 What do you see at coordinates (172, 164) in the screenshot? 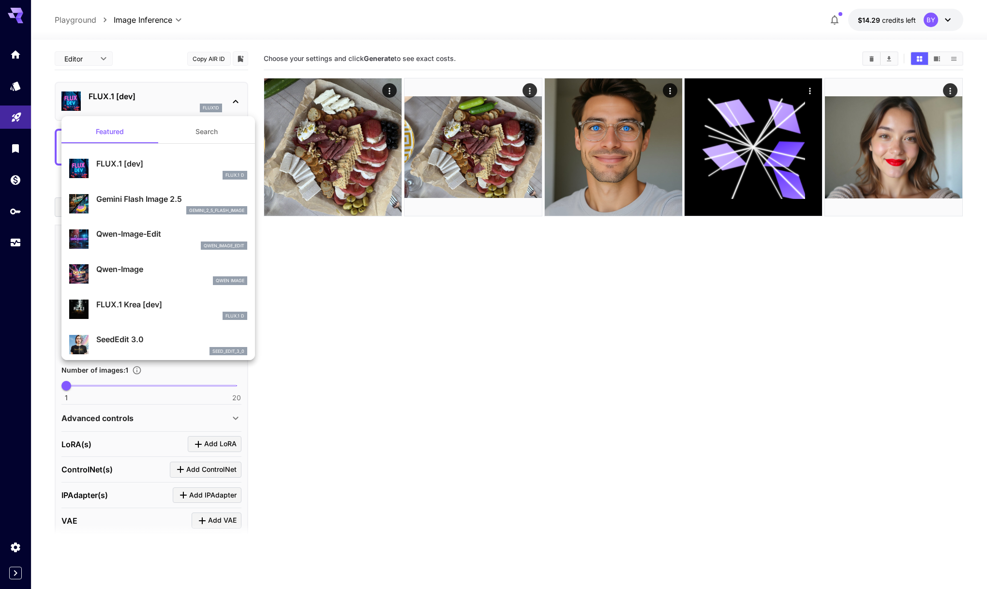
I see `p: FLUX.1 [dev]` at bounding box center [172, 164].